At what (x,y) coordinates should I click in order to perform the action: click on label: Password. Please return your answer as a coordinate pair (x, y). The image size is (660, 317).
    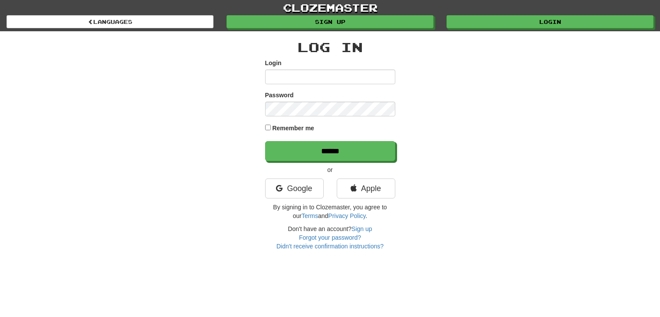
    Looking at the image, I should click on (279, 95).